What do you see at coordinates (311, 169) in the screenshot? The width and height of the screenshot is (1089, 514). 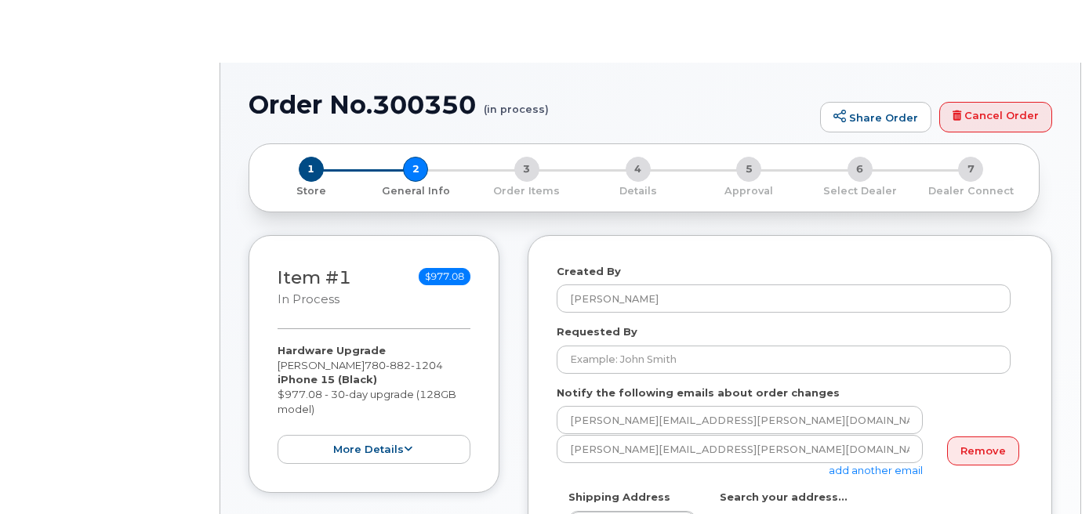 I see `span: 1` at bounding box center [311, 169].